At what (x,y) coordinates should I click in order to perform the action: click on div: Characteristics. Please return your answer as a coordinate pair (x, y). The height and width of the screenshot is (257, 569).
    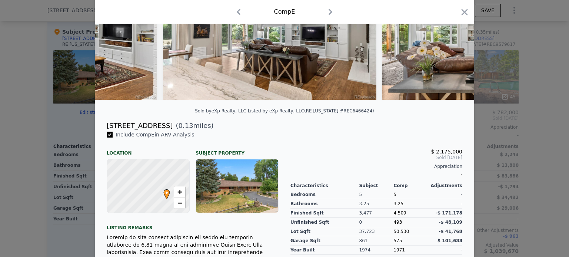
    Looking at the image, I should click on (325, 186).